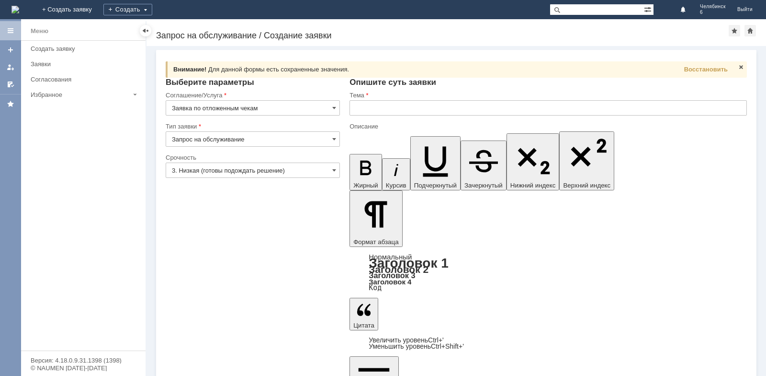 Image resolution: width=766 pixels, height=376 pixels. Describe the element at coordinates (436, 340) in the screenshot. I see `span: Ctrl+'` at that location.